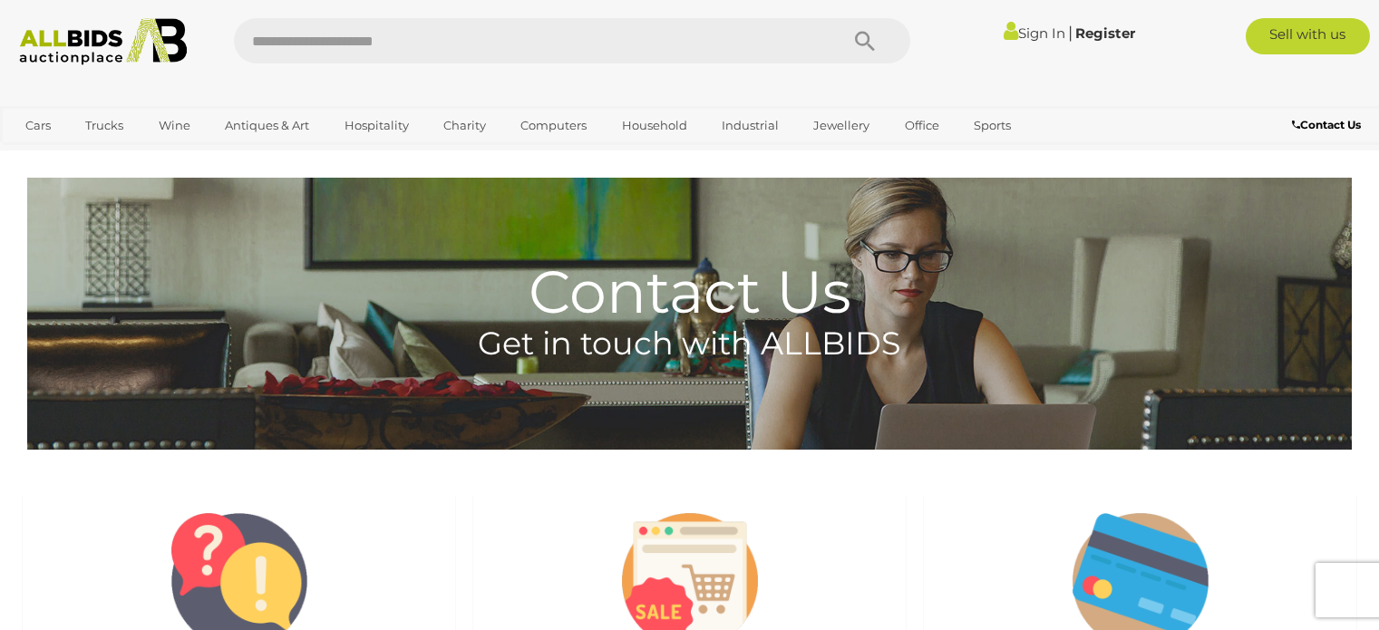  What do you see at coordinates (1328, 125) in the screenshot?
I see `a: Contact Us` at bounding box center [1328, 125].